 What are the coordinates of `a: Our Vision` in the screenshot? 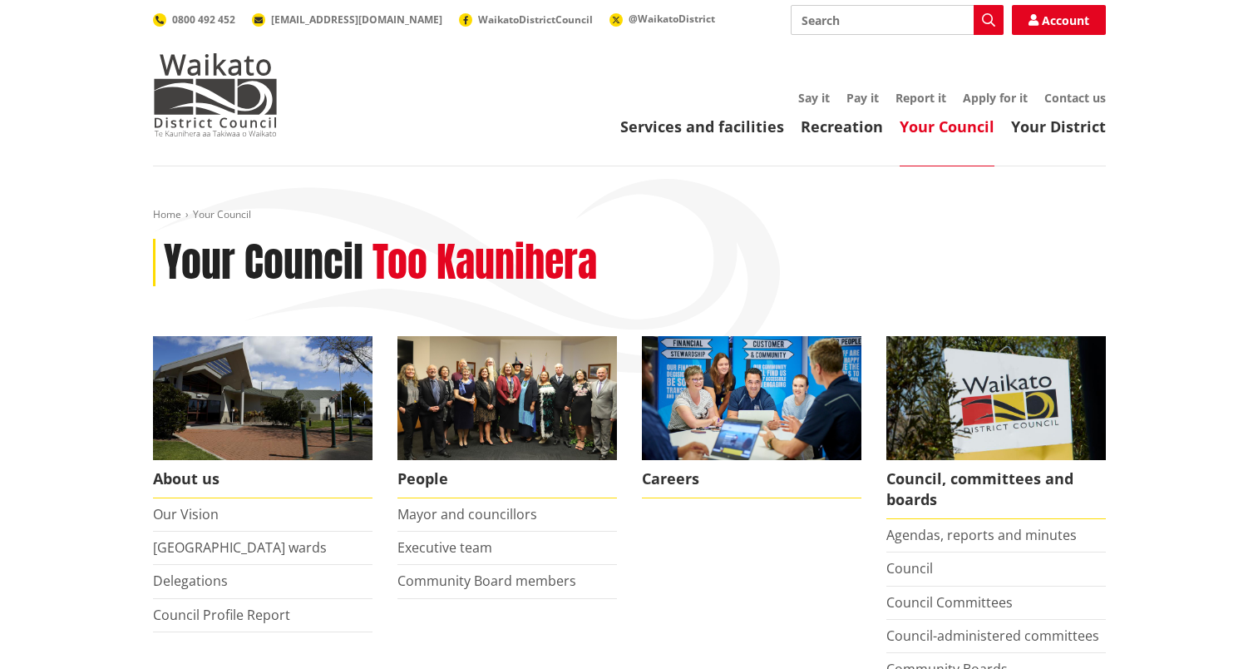 It's located at (185, 514).